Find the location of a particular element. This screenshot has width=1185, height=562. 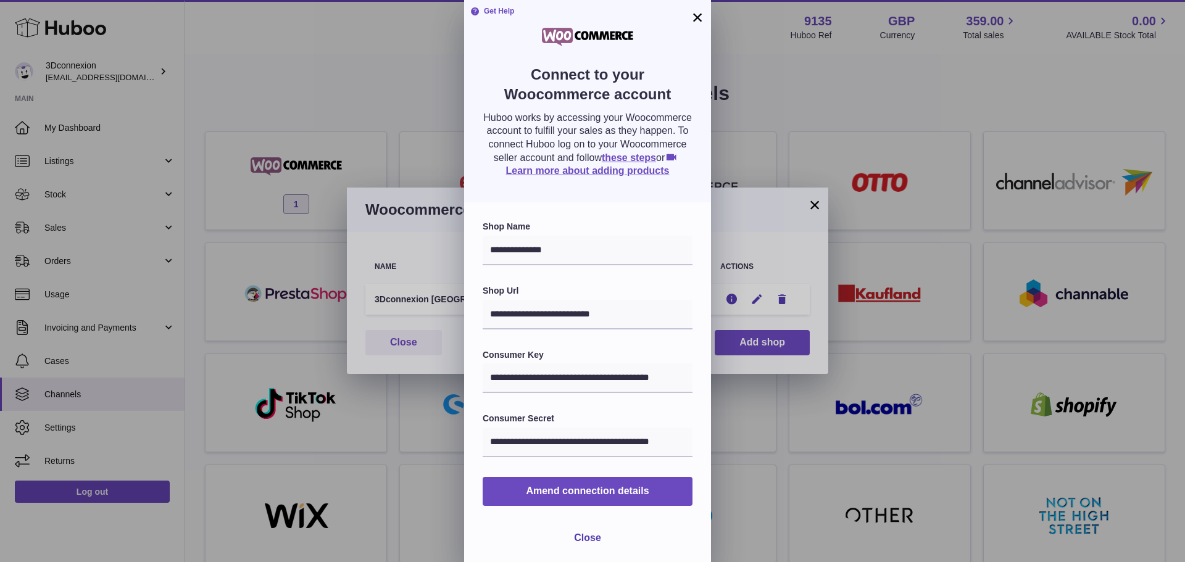

img: woocommerce.png is located at coordinates (588, 37).